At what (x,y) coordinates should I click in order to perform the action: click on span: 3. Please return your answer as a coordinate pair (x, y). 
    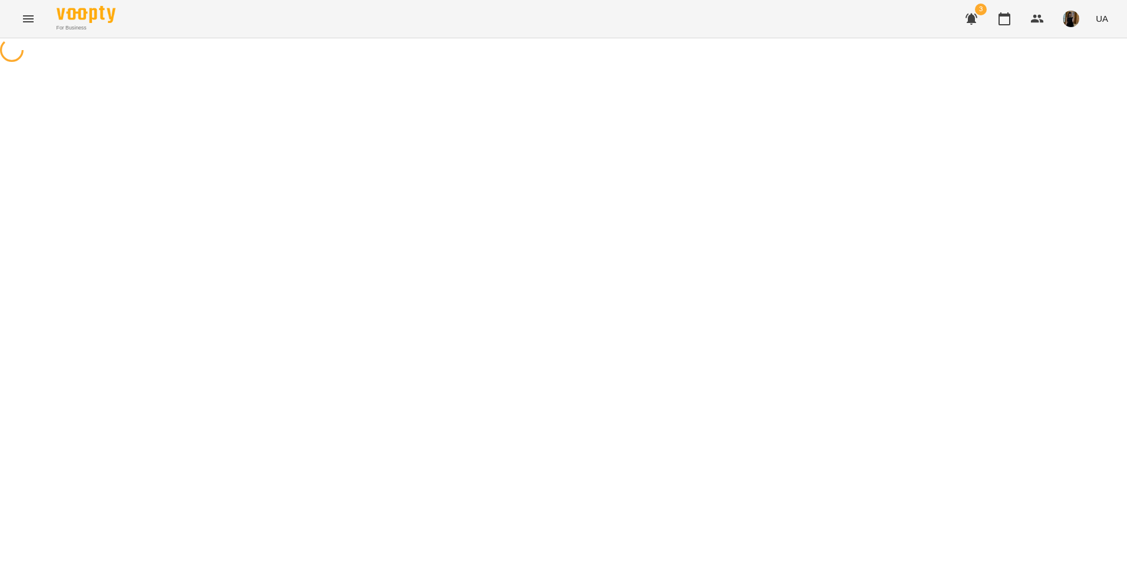
    Looking at the image, I should click on (981, 9).